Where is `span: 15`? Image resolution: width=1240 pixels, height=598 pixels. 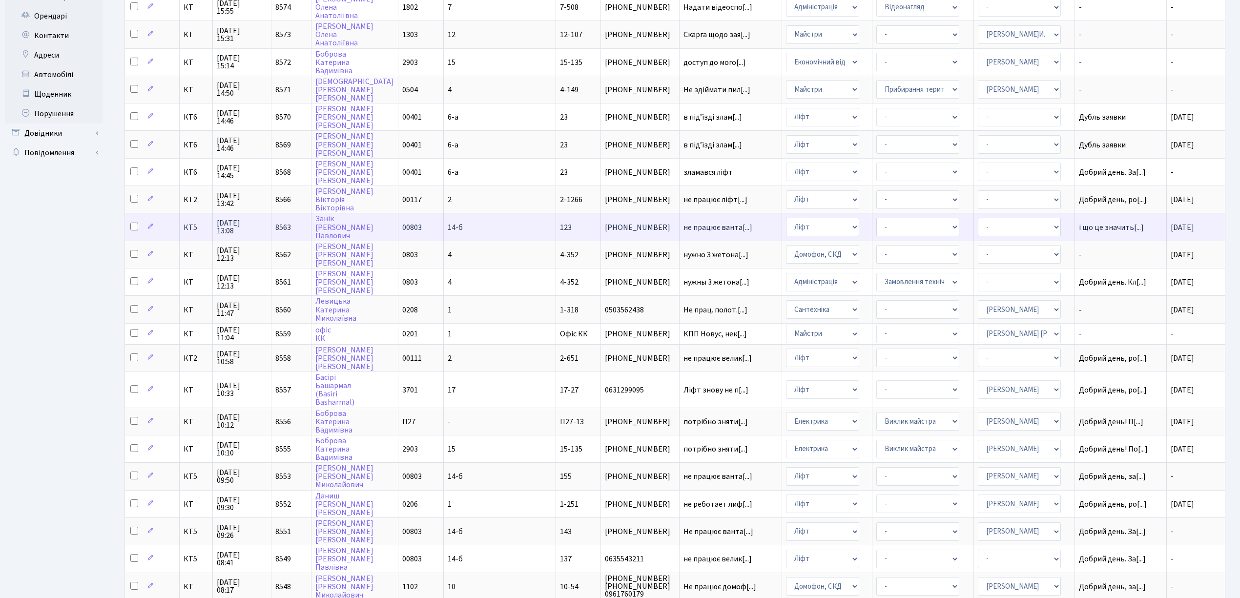 span: 15 is located at coordinates (452, 449).